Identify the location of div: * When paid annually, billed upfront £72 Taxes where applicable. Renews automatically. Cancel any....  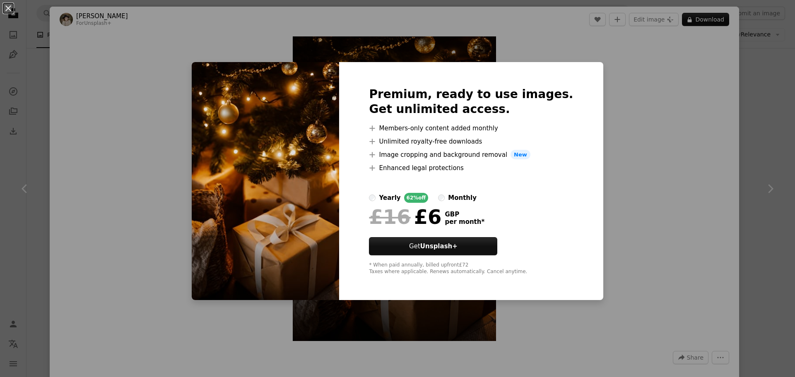
(471, 269).